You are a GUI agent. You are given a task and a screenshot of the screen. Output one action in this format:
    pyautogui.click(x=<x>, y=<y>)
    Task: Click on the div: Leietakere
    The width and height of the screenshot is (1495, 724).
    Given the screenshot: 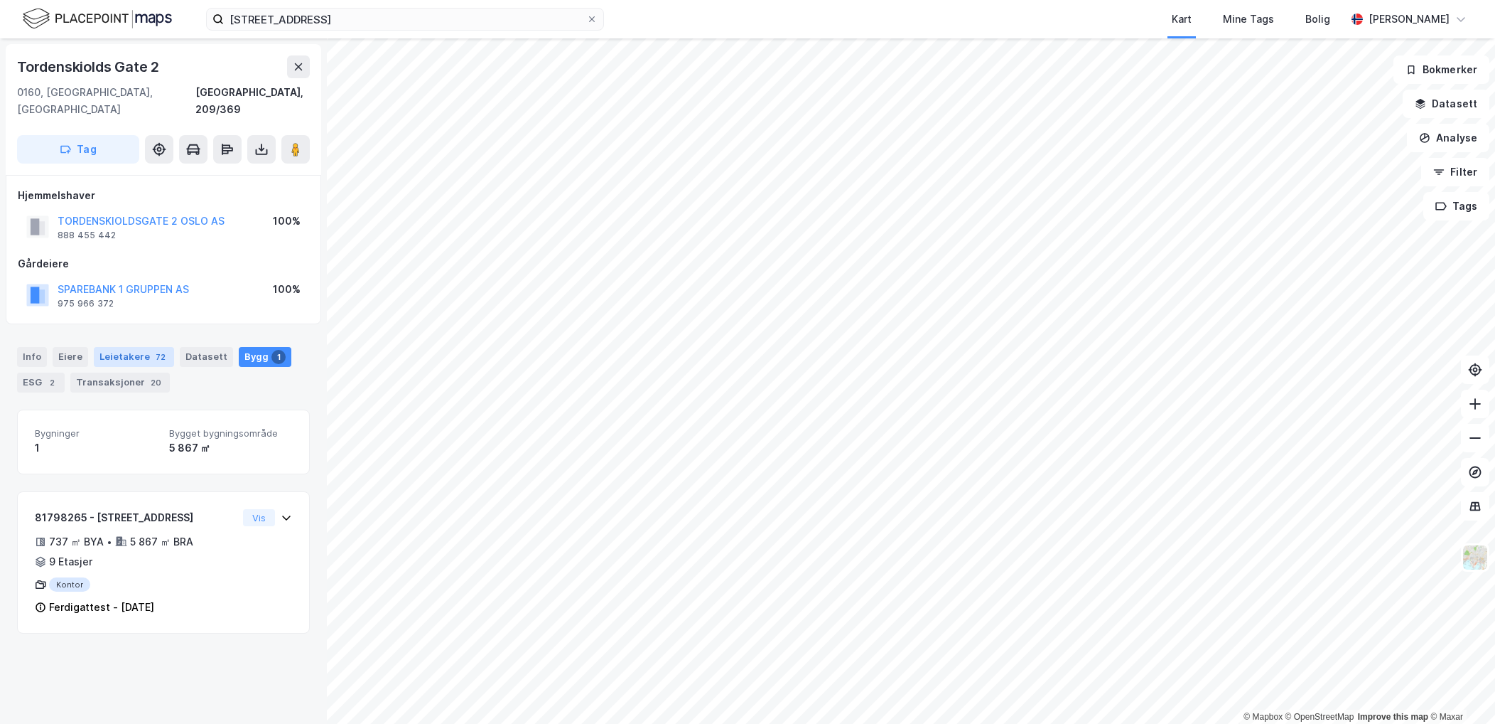 What is the action you would take?
    pyautogui.click(x=134, y=357)
    